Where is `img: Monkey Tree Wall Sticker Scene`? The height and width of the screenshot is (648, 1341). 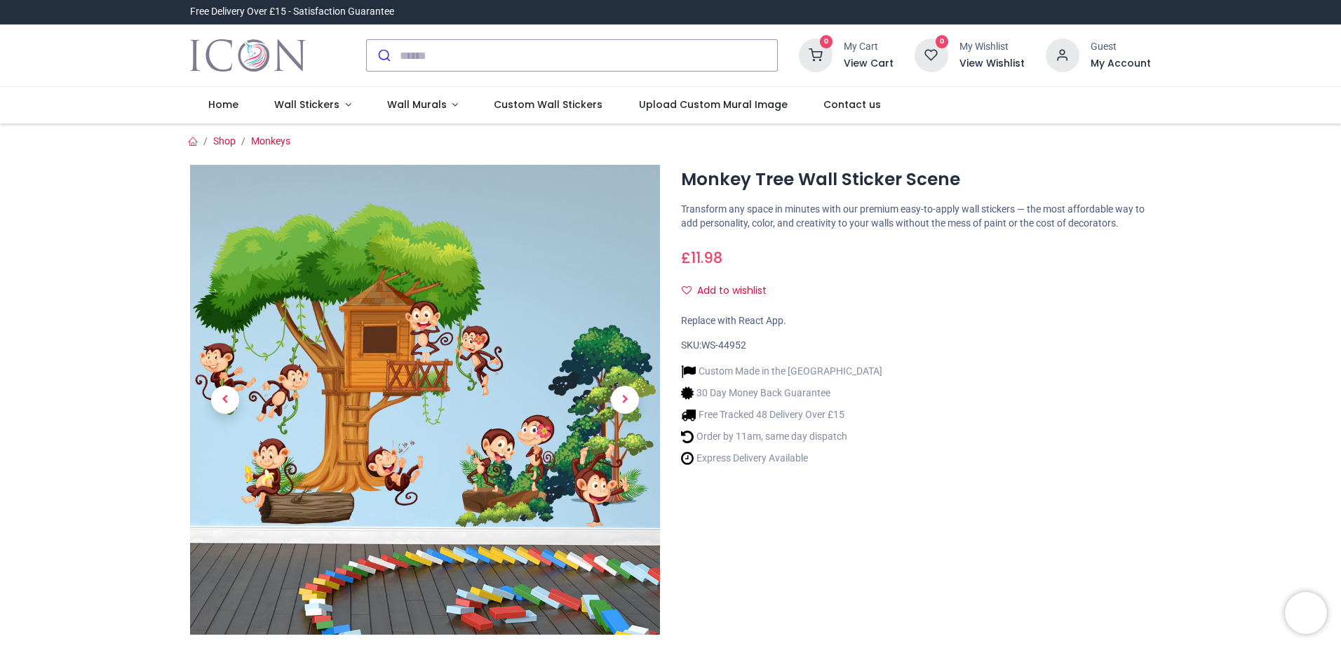 img: Monkey Tree Wall Sticker Scene is located at coordinates (425, 400).